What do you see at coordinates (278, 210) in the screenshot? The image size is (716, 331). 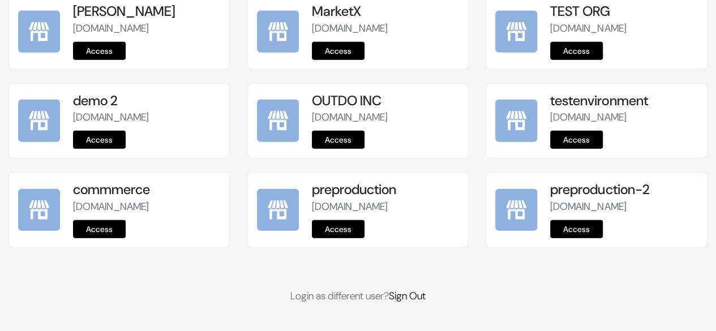 I see `img: preproduction` at bounding box center [278, 210].